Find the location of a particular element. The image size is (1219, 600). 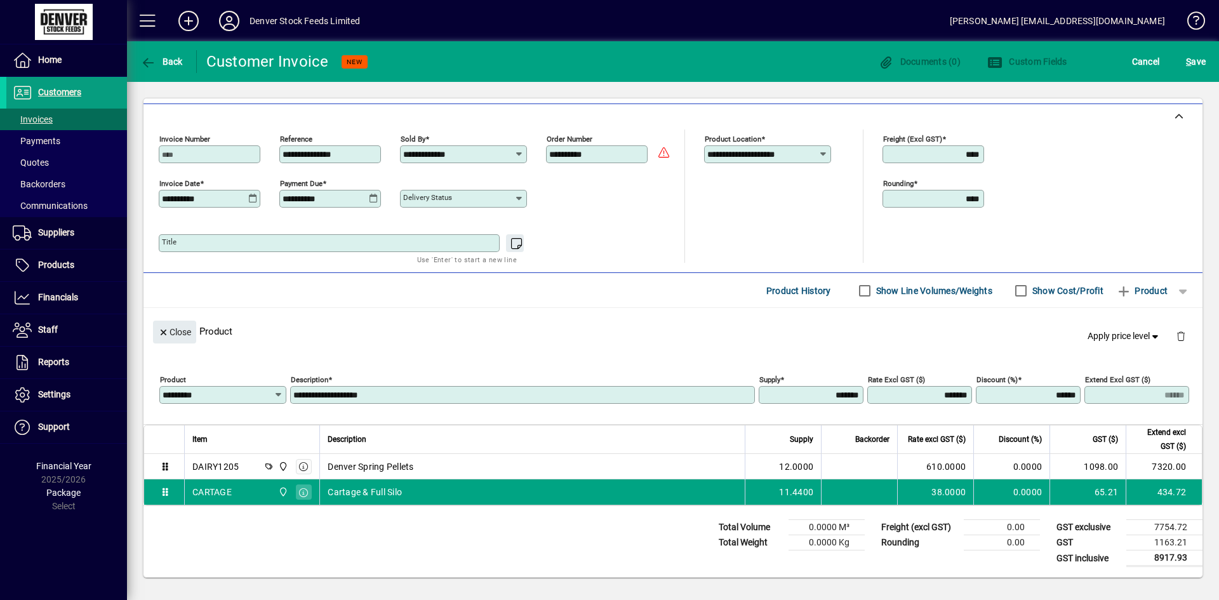

span: Product History is located at coordinates (799, 291).